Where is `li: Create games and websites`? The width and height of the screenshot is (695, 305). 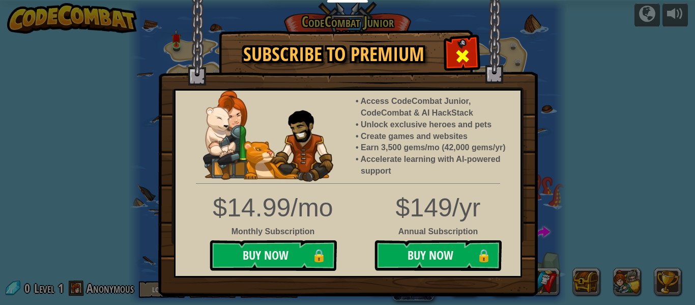 li: Create games and websites is located at coordinates (435, 136).